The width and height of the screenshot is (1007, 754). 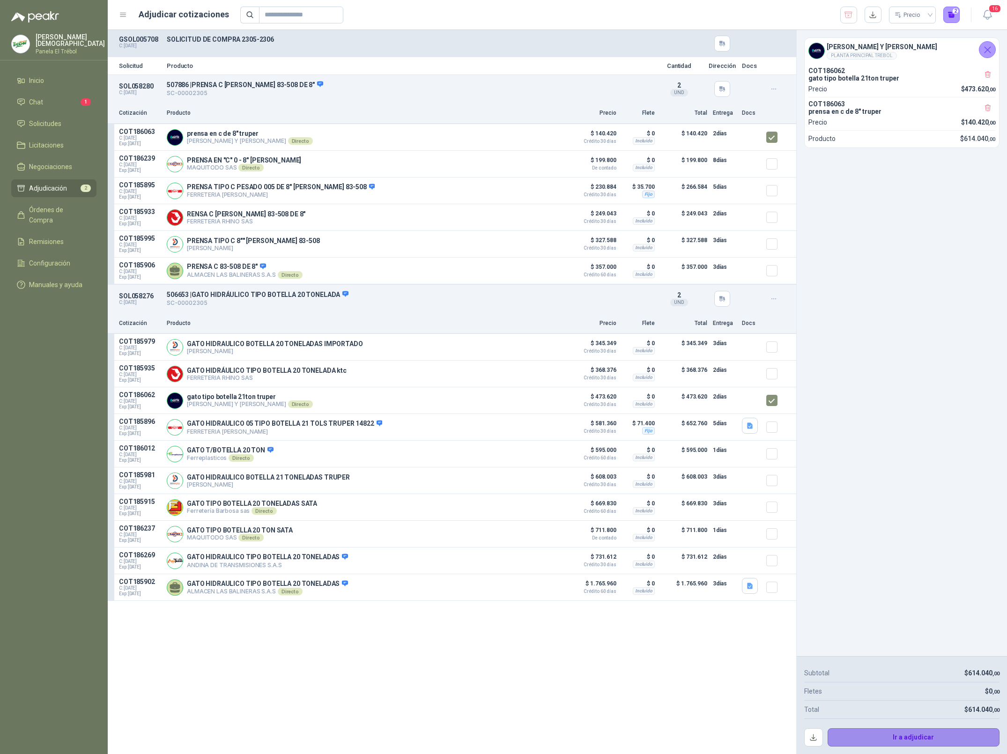 What do you see at coordinates (684, 374) in the screenshot?
I see `p: $ 368.376` at bounding box center [684, 374].